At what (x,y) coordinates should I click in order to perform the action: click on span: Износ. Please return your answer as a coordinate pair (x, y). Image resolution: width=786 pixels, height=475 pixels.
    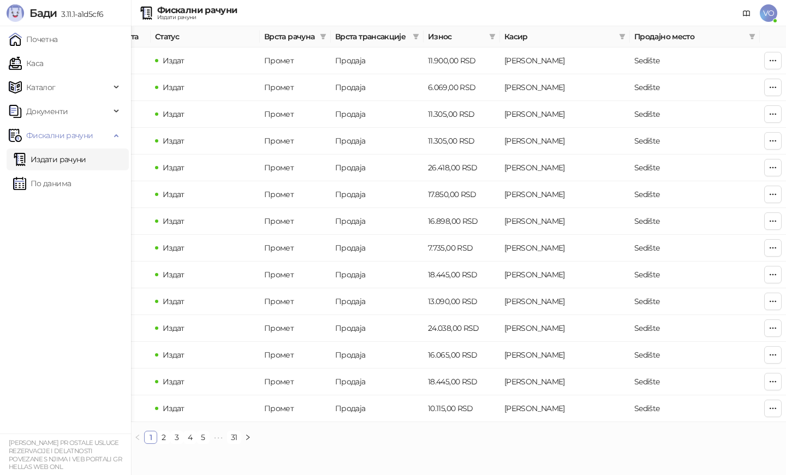
    Looking at the image, I should click on (457, 37).